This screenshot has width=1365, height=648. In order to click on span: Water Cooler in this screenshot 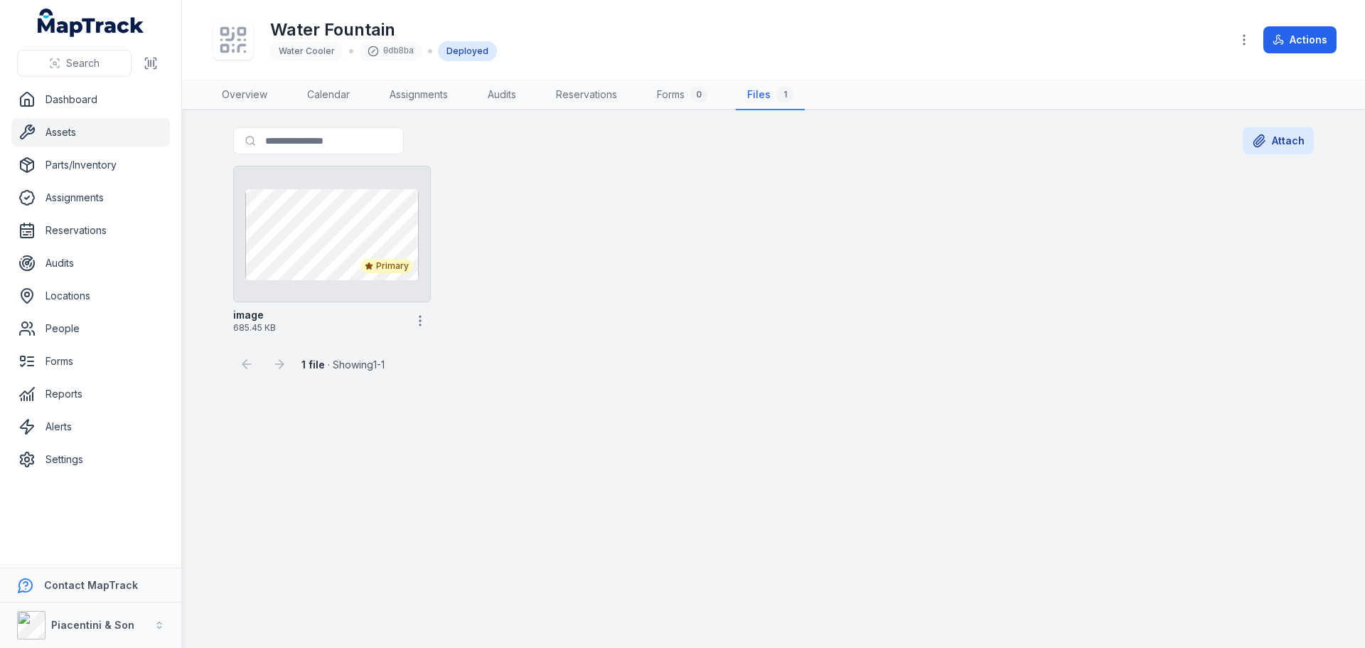, I will do `click(306, 50)`.